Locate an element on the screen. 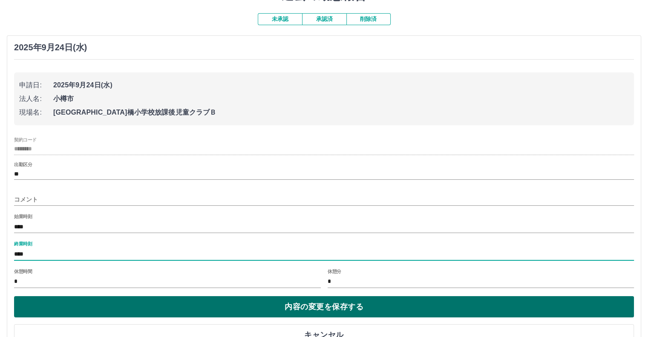 This screenshot has width=648, height=337. span: 2025年9月24日(水) is located at coordinates (341, 85).